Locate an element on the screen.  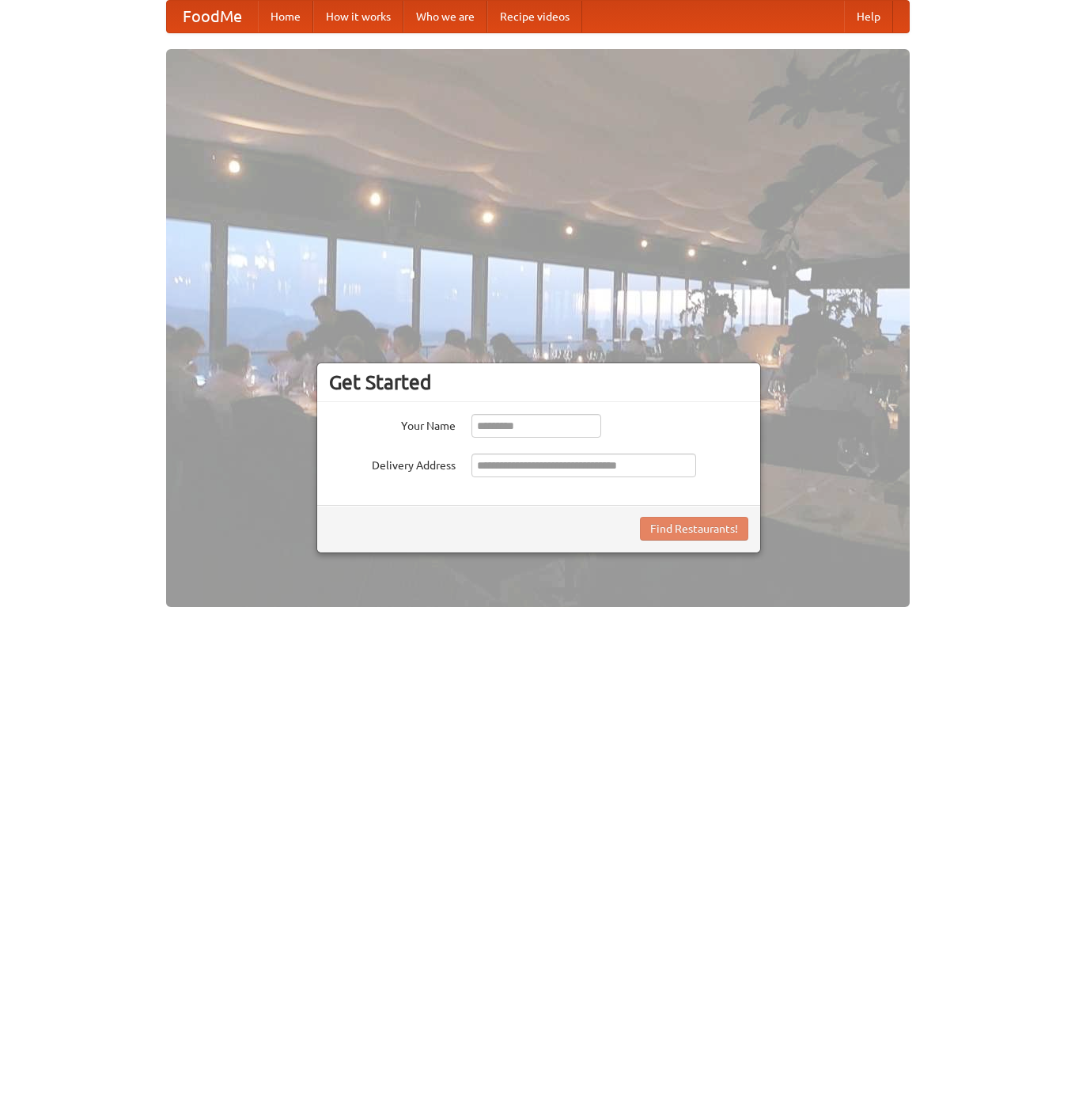
a: FoodMe is located at coordinates (212, 16).